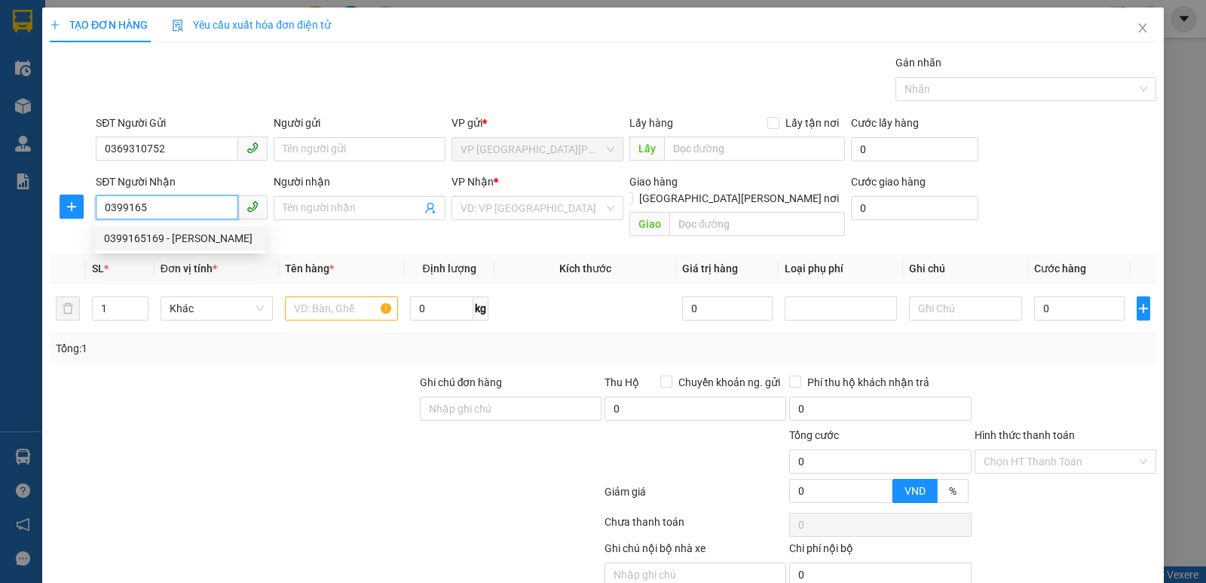 The image size is (1206, 583). I want to click on span: TẠO ĐƠN HÀNG, so click(99, 25).